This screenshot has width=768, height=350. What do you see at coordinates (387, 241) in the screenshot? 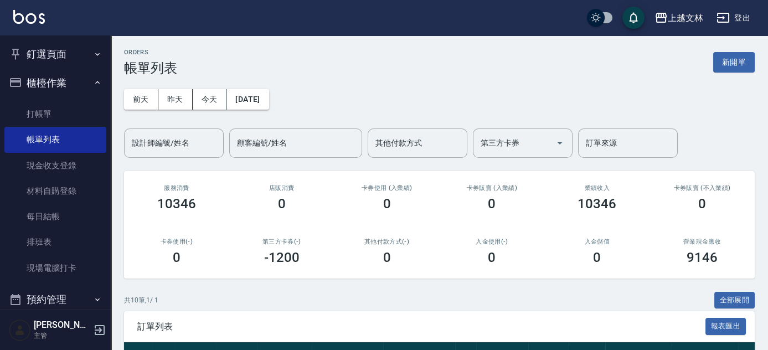
I see `h2: 其他付款方式(-)` at bounding box center [387, 241].